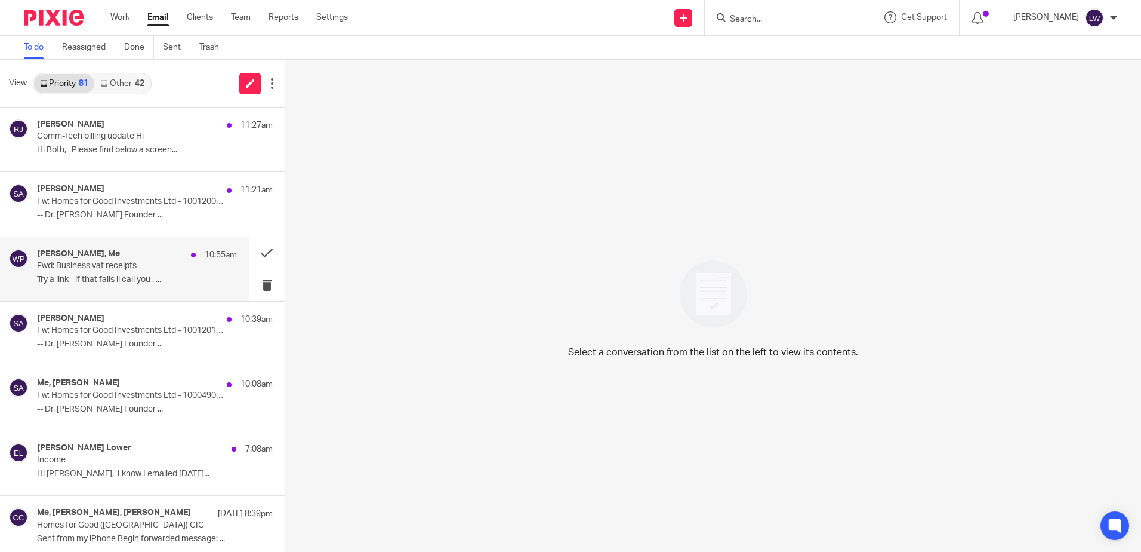  I want to click on a: Team, so click(241, 17).